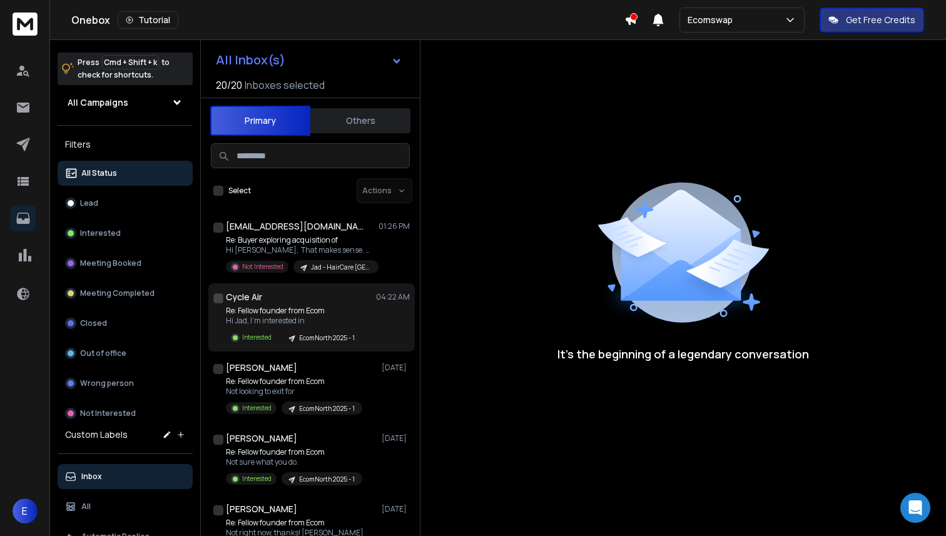 Image resolution: width=946 pixels, height=536 pixels. Describe the element at coordinates (125, 173) in the screenshot. I see `button: All Status` at that location.